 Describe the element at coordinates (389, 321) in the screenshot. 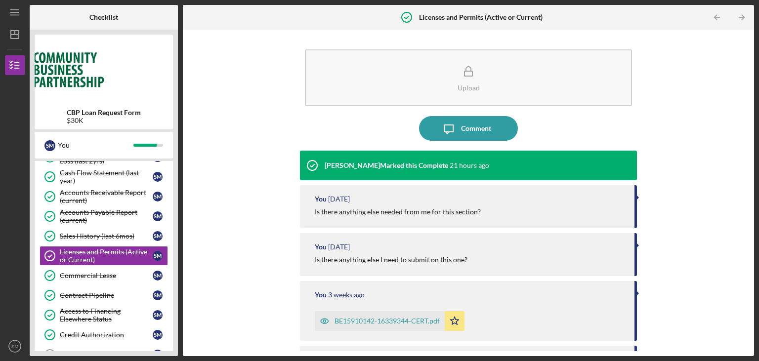

I see `button: BE15910142-16339344-CERT.pdf` at that location.